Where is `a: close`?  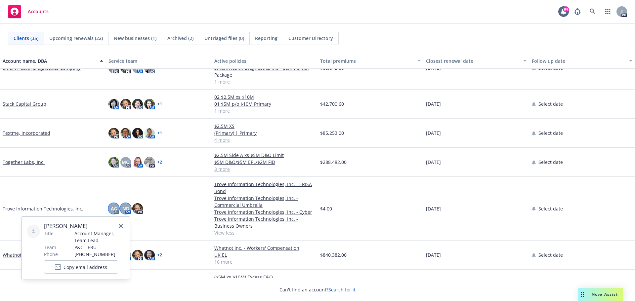
a: close is located at coordinates (121, 226).